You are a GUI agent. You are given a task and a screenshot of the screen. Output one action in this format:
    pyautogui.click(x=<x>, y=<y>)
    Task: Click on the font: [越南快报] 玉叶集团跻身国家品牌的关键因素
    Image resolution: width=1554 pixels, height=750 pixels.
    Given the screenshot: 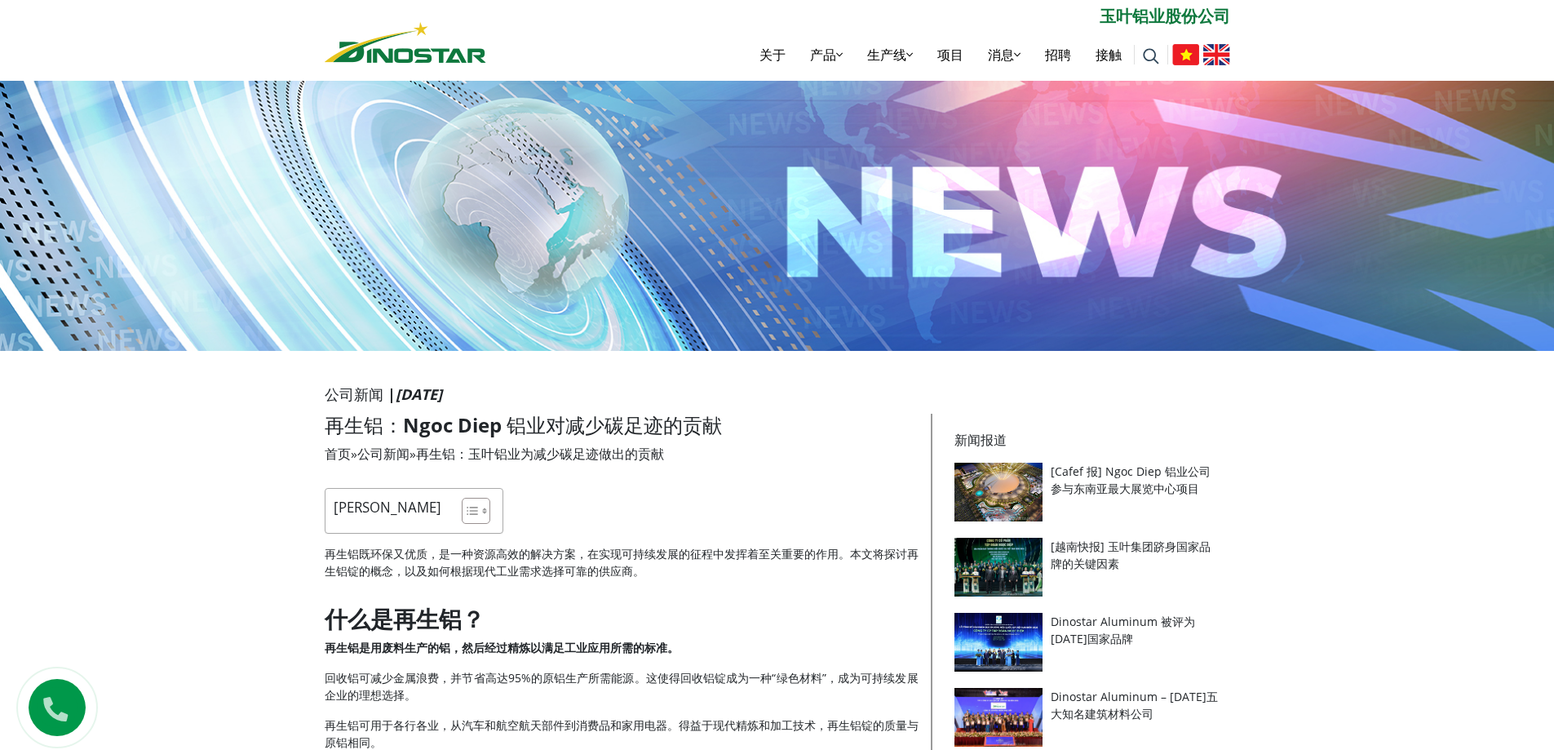 What is the action you would take?
    pyautogui.click(x=1131, y=555)
    